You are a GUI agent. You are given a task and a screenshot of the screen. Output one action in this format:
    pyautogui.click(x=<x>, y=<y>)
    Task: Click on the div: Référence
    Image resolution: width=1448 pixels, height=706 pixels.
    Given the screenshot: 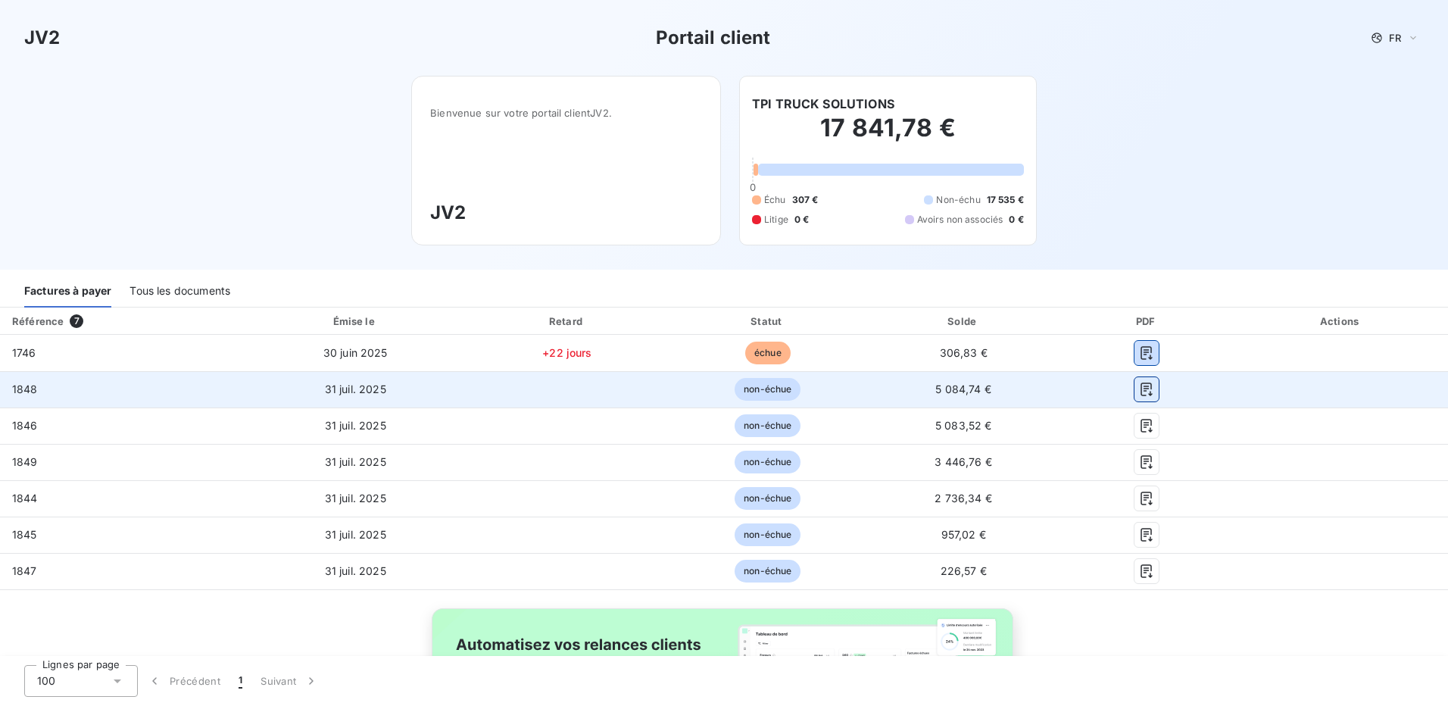 What is the action you would take?
    pyautogui.click(x=38, y=321)
    